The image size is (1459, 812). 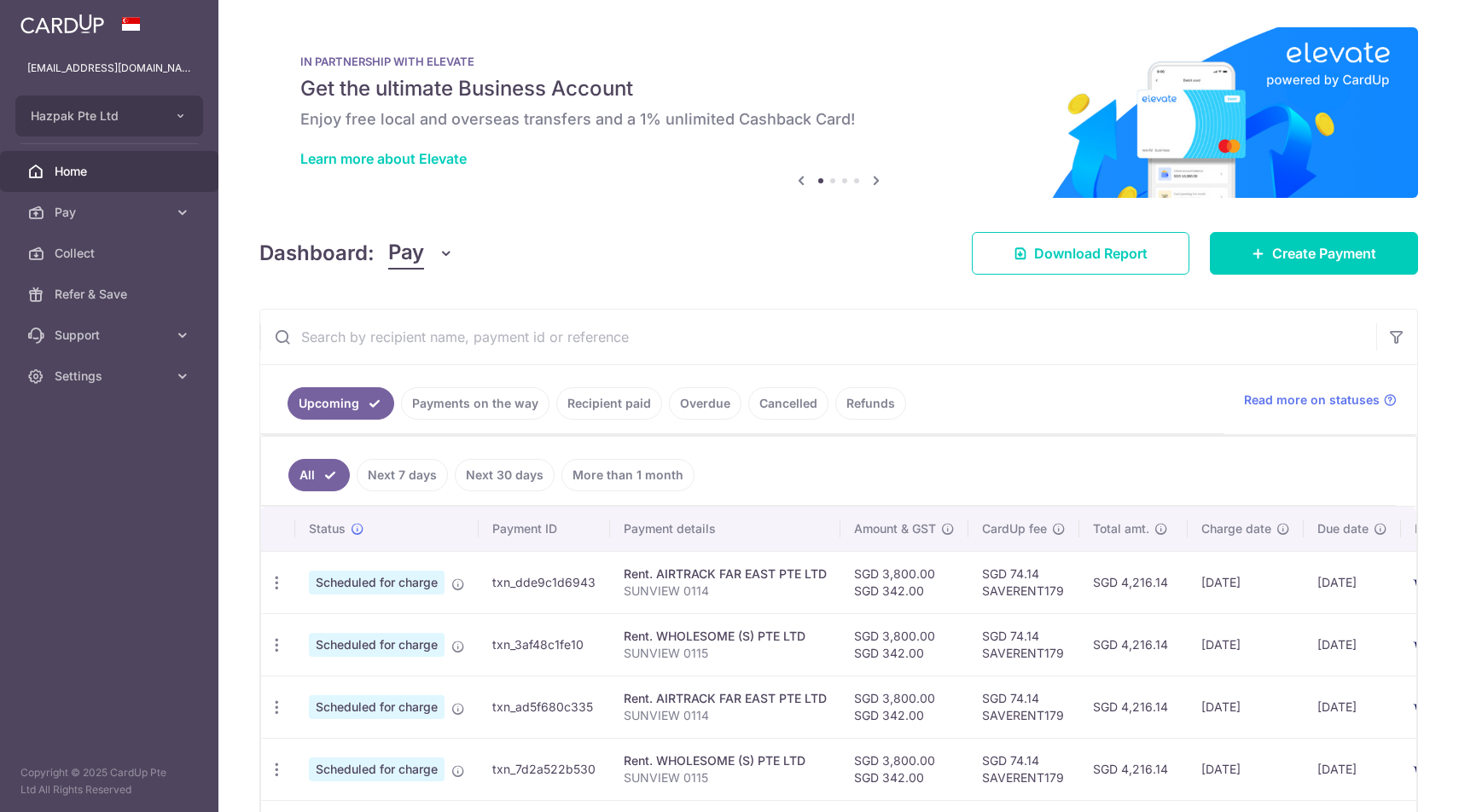 What do you see at coordinates (1320, 400) in the screenshot?
I see `a: Read more on statuses` at bounding box center [1320, 400].